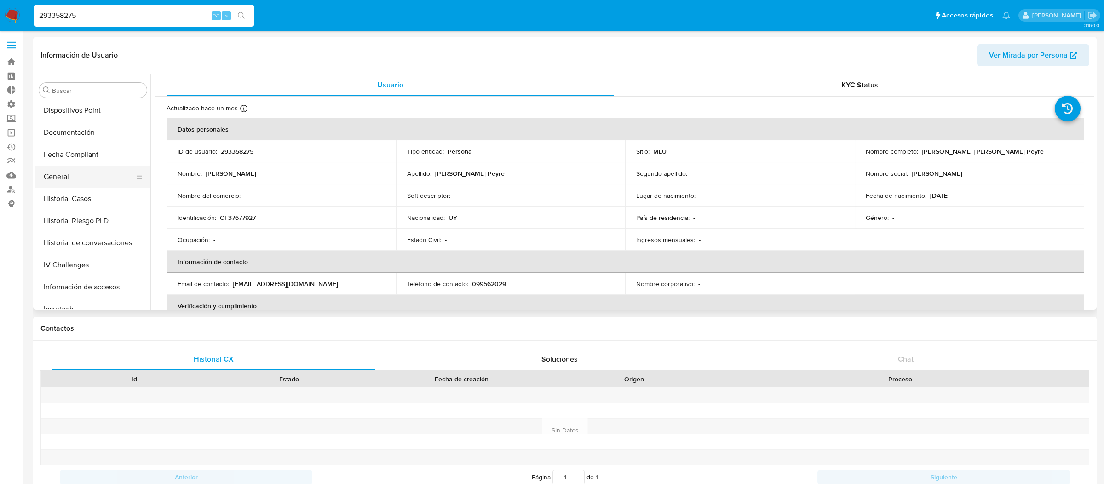 This screenshot has height=484, width=1104. I want to click on span: Chat, so click(906, 359).